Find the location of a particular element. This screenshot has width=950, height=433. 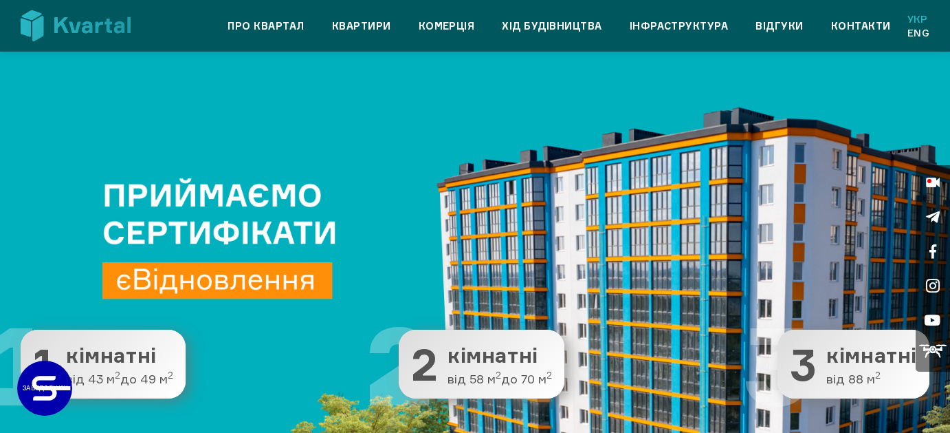

a: Про квартал is located at coordinates (265, 26).